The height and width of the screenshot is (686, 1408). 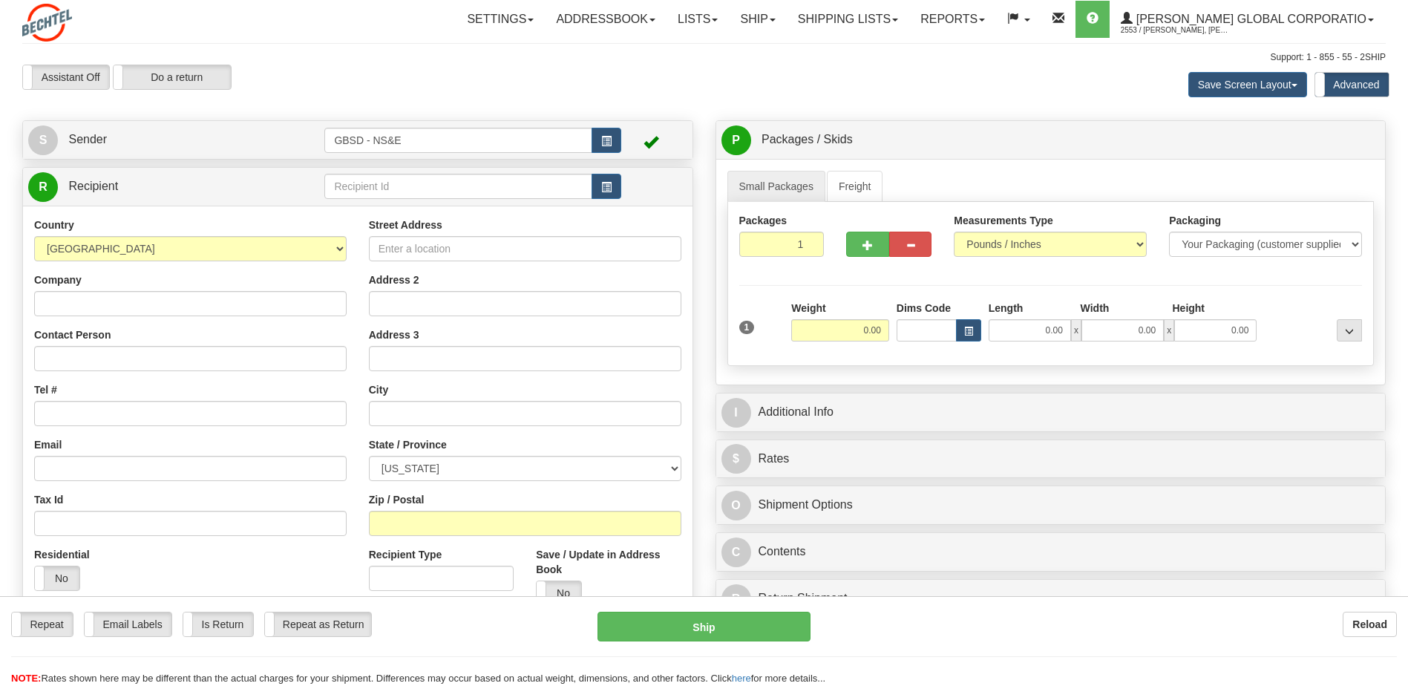 What do you see at coordinates (500, 19) in the screenshot?
I see `a: Settings` at bounding box center [500, 19].